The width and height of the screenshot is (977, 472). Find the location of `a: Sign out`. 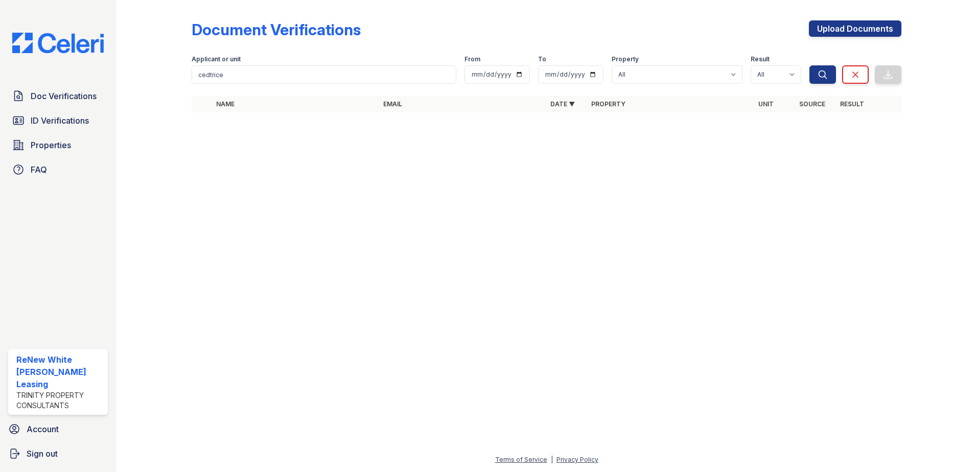

a: Sign out is located at coordinates (58, 454).